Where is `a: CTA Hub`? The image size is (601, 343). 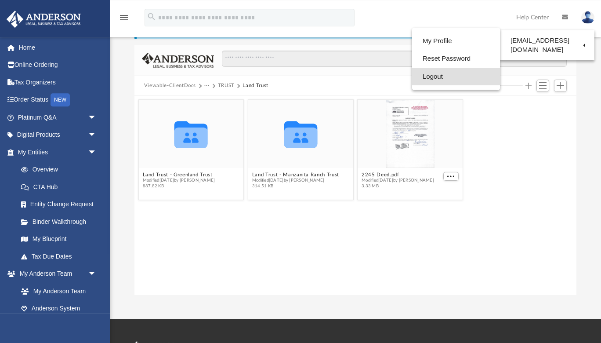 a: CTA Hub is located at coordinates (61, 187).